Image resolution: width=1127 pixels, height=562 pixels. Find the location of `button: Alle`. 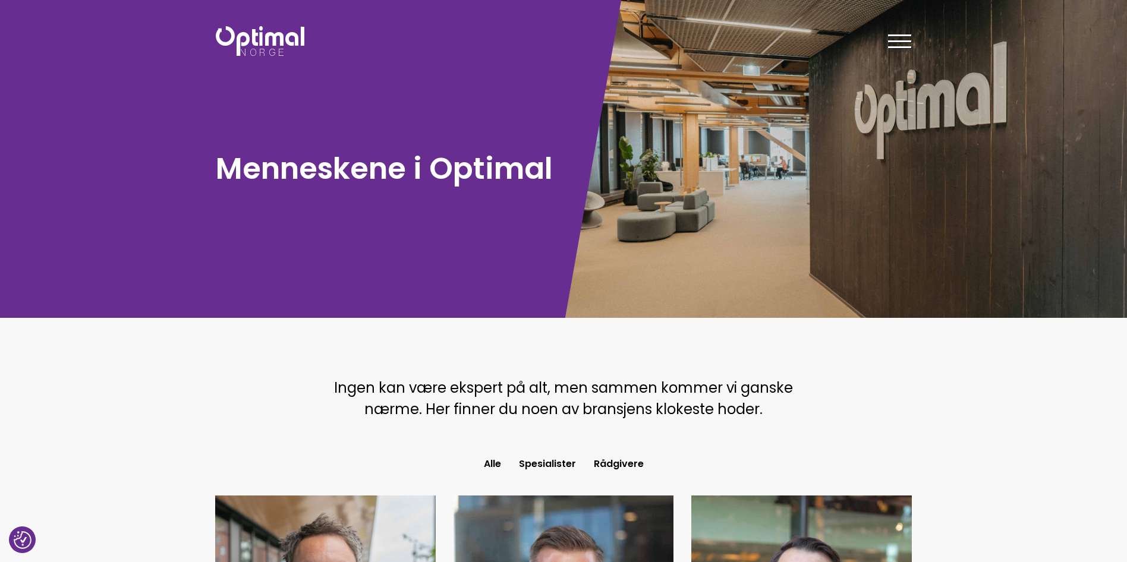

button: Alle is located at coordinates (492, 464).